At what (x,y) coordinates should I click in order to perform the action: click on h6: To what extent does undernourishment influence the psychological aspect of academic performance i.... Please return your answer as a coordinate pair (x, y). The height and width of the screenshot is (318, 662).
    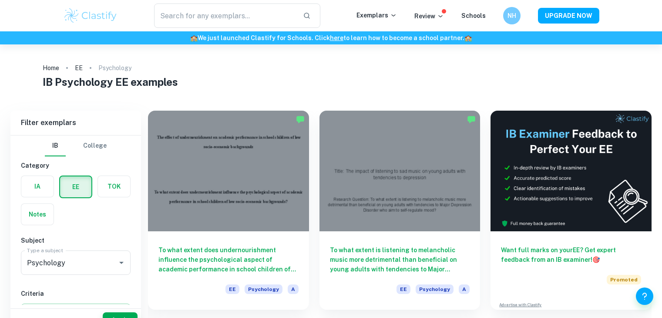
    Looking at the image, I should click on (228, 259).